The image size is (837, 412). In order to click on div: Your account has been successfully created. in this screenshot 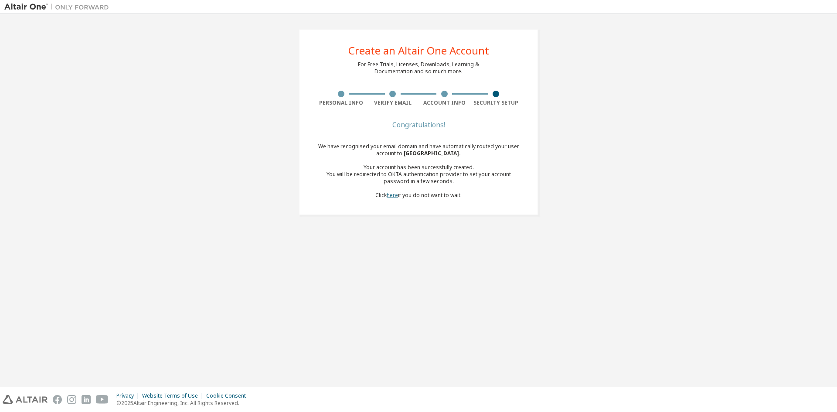, I will do `click(418, 167)`.